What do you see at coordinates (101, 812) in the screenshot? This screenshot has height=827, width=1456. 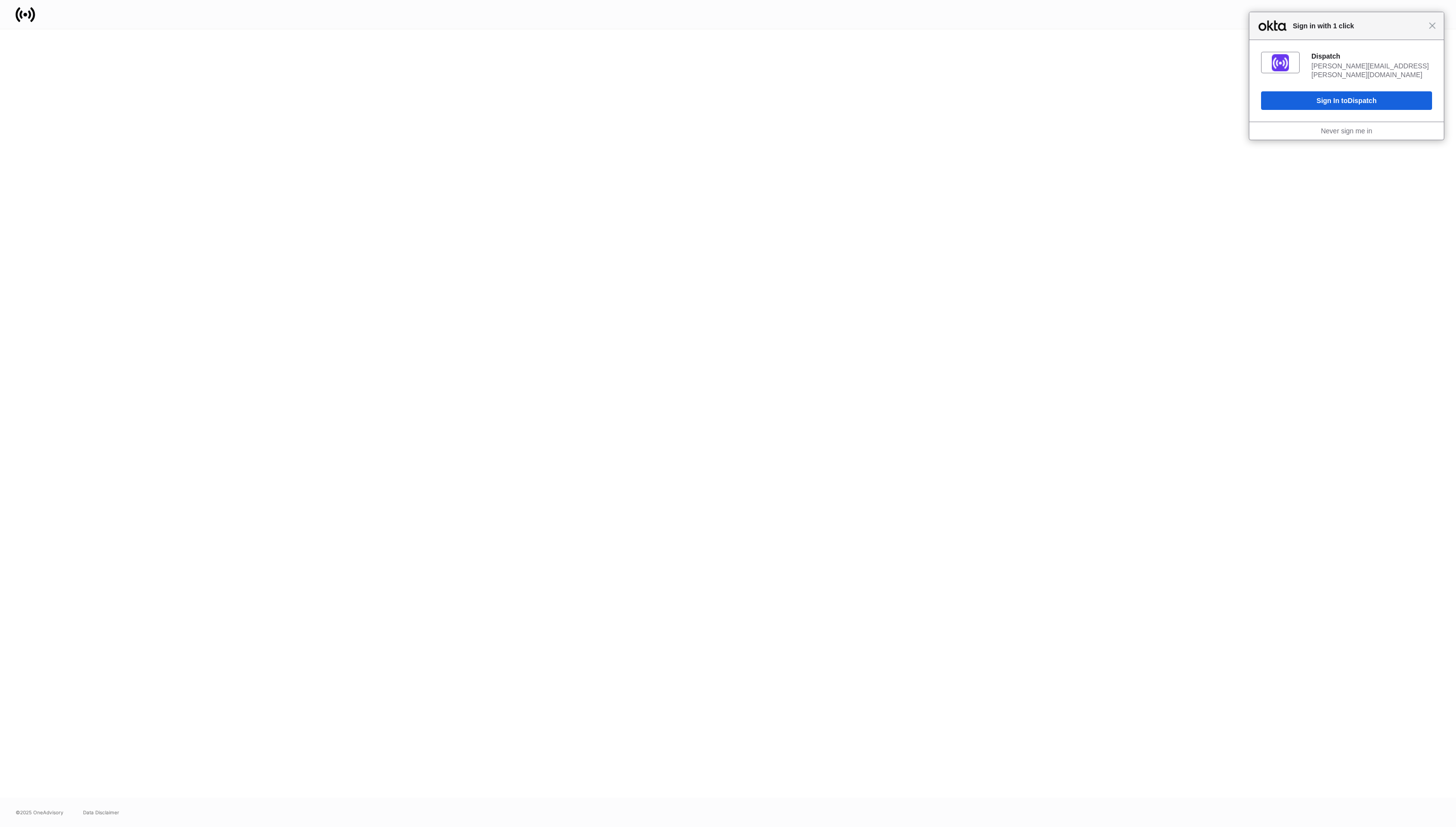 I see `a: Data Disclaimer` at bounding box center [101, 812].